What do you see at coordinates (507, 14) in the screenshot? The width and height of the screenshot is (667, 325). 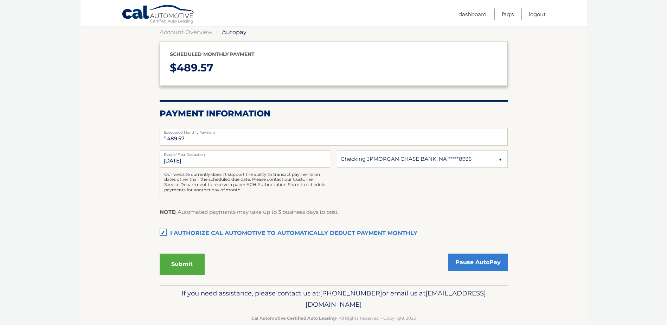 I see `a: FAQ's` at bounding box center [507, 14].